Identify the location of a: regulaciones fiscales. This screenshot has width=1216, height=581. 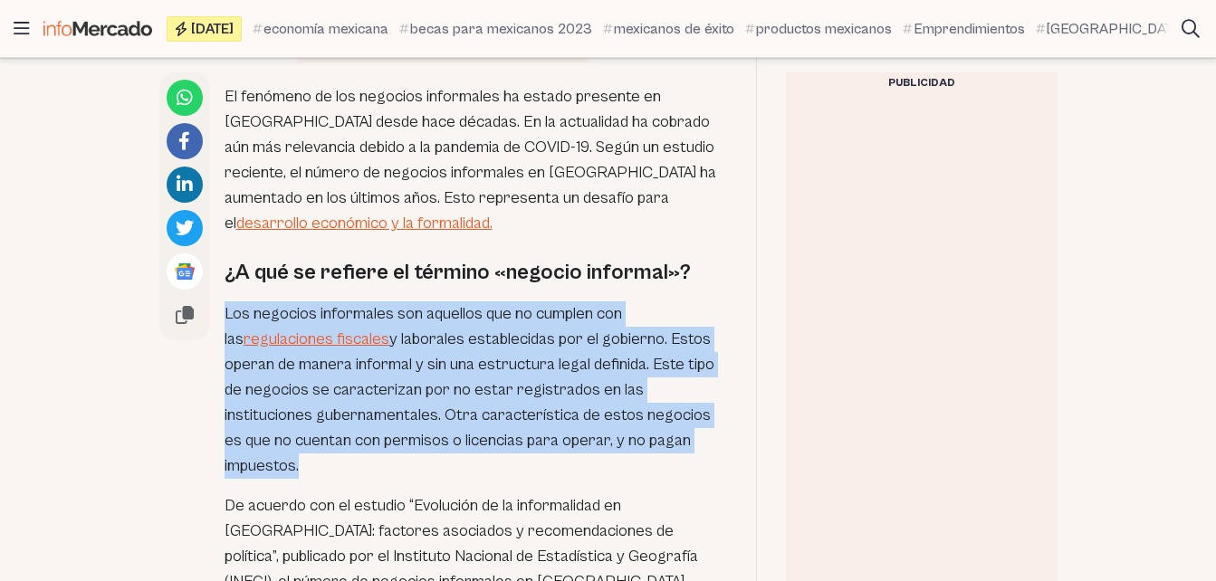
(316, 339).